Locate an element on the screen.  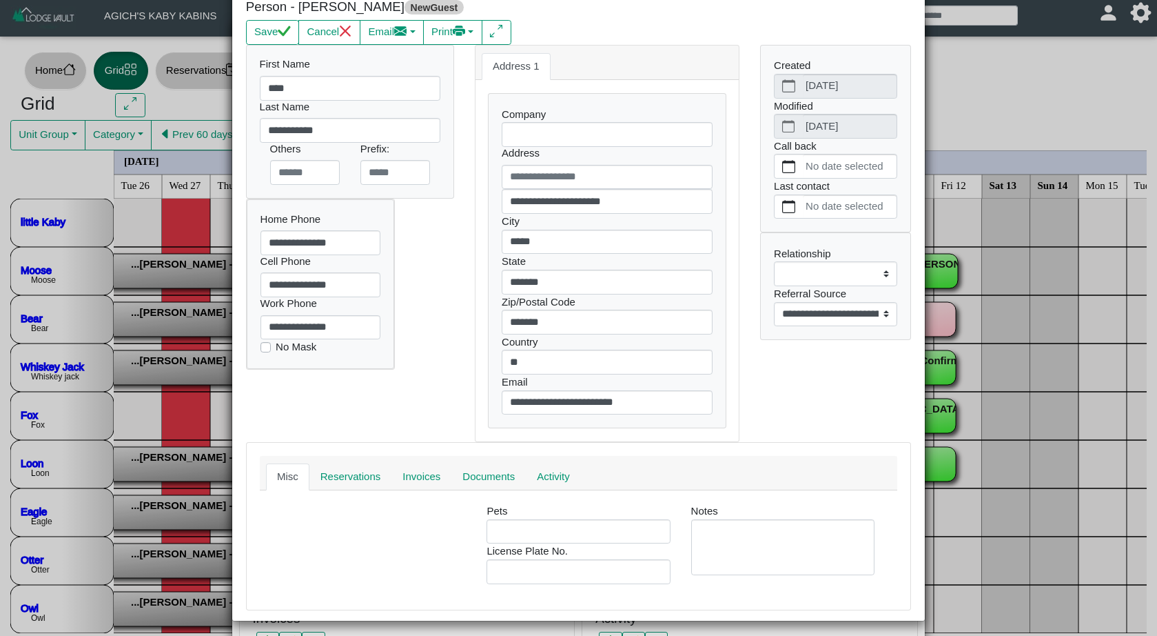
h6: Address is located at coordinates (607, 153).